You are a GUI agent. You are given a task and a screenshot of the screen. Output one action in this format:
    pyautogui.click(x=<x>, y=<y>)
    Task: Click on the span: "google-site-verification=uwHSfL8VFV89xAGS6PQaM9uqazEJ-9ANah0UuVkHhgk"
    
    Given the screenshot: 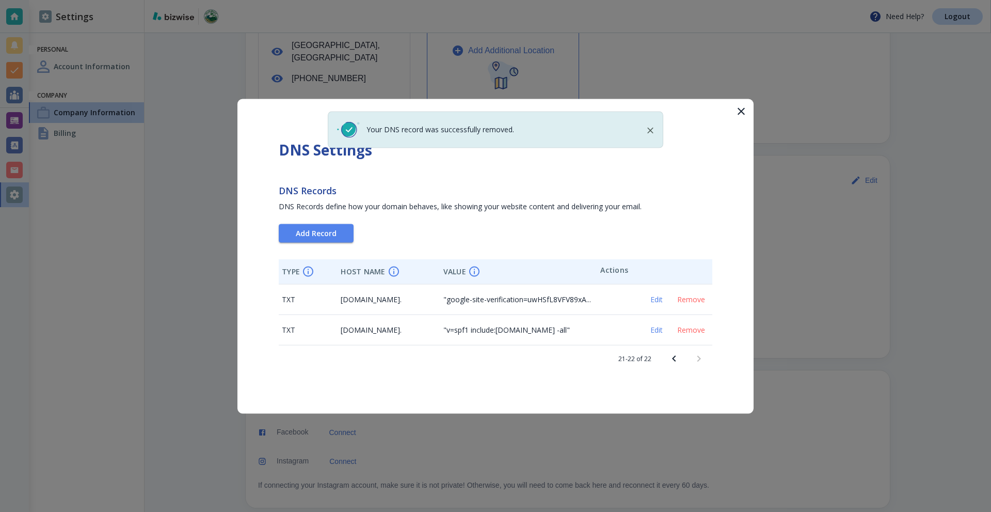 What is the action you would take?
    pyautogui.click(x=579, y=298)
    